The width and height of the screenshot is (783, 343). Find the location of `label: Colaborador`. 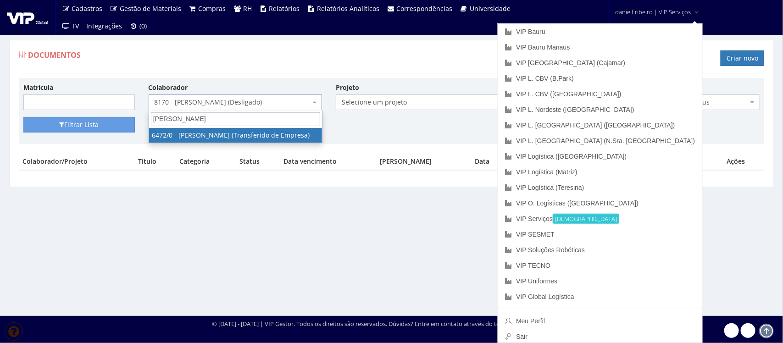

label: Colaborador is located at coordinates (168, 88).